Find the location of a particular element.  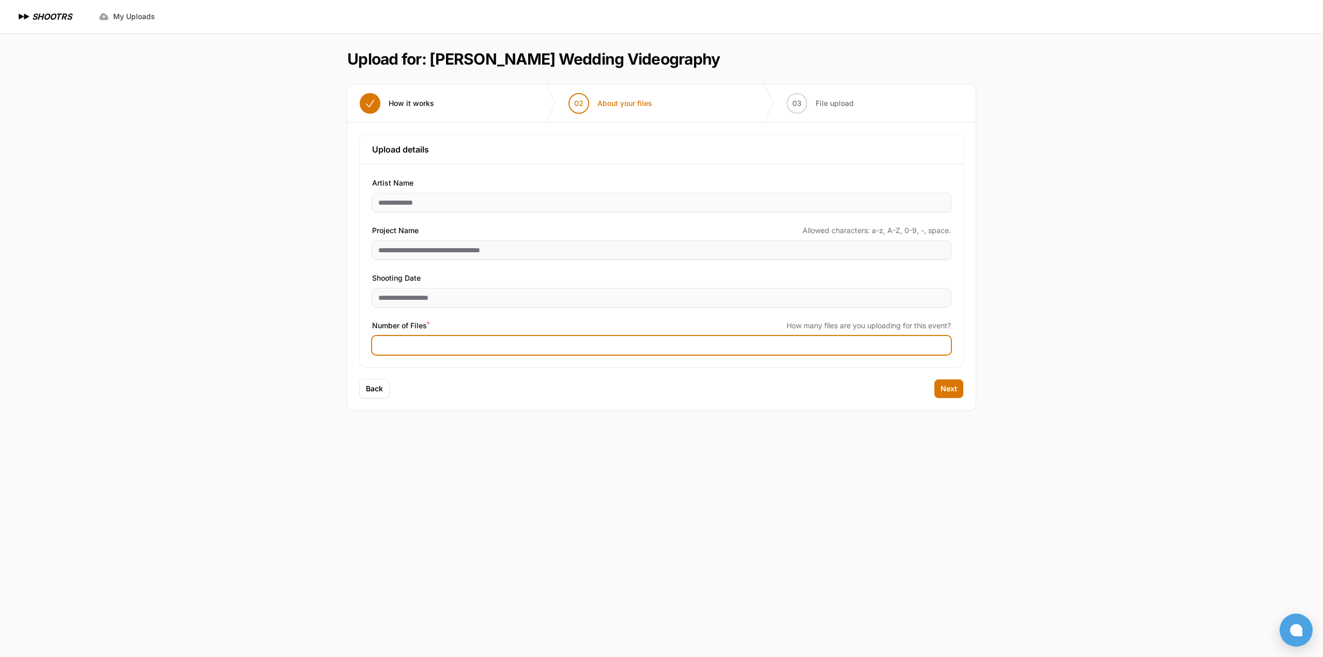

img: SHOOTRS is located at coordinates (24, 17).